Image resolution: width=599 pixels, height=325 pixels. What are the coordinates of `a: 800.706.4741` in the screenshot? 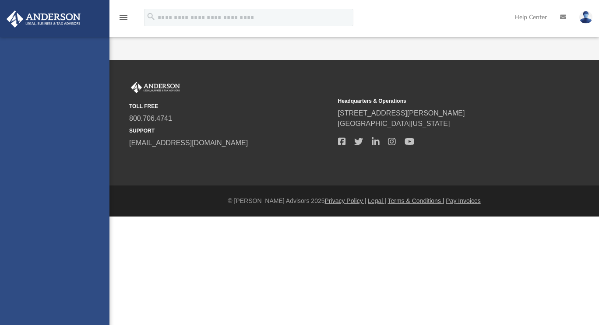 It's located at (151, 118).